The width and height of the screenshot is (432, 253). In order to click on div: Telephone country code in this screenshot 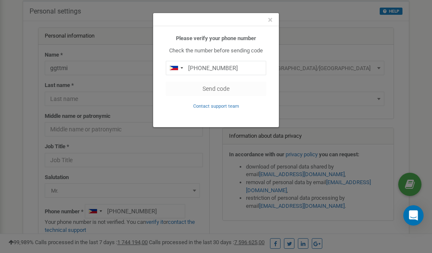, I will do `click(176, 68)`.